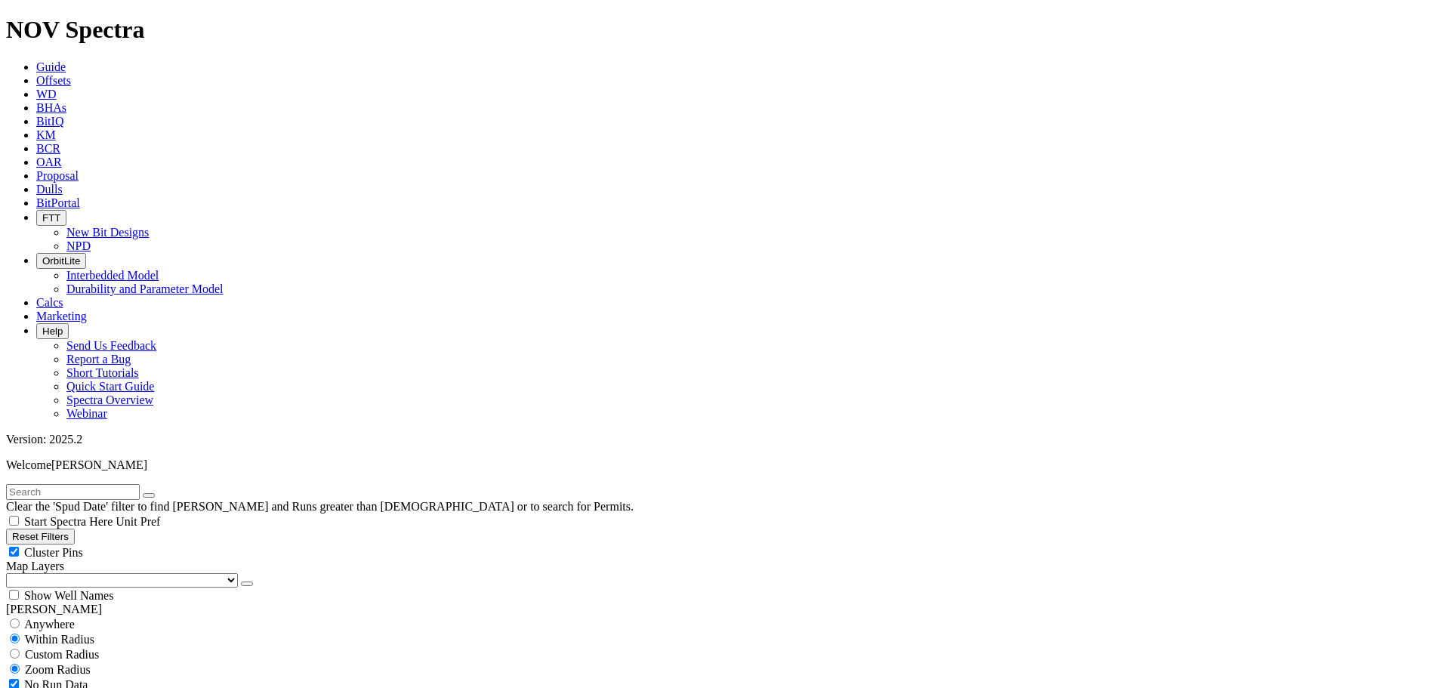 This screenshot has width=1450, height=688. I want to click on span: Help, so click(52, 331).